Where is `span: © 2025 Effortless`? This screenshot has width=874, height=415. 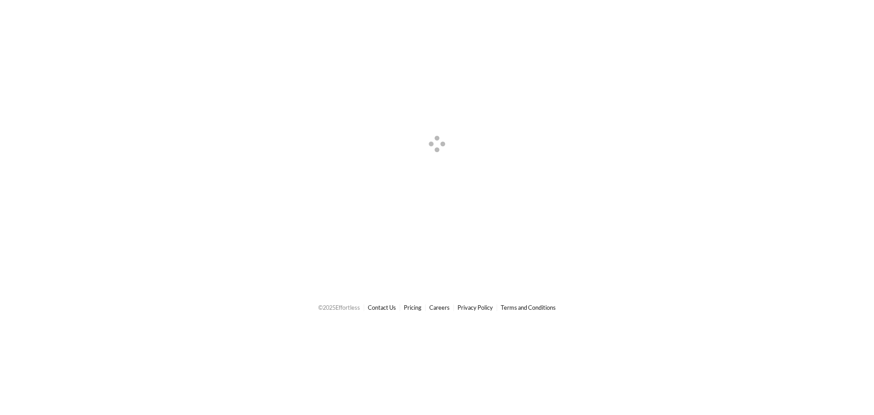 span: © 2025 Effortless is located at coordinates (339, 307).